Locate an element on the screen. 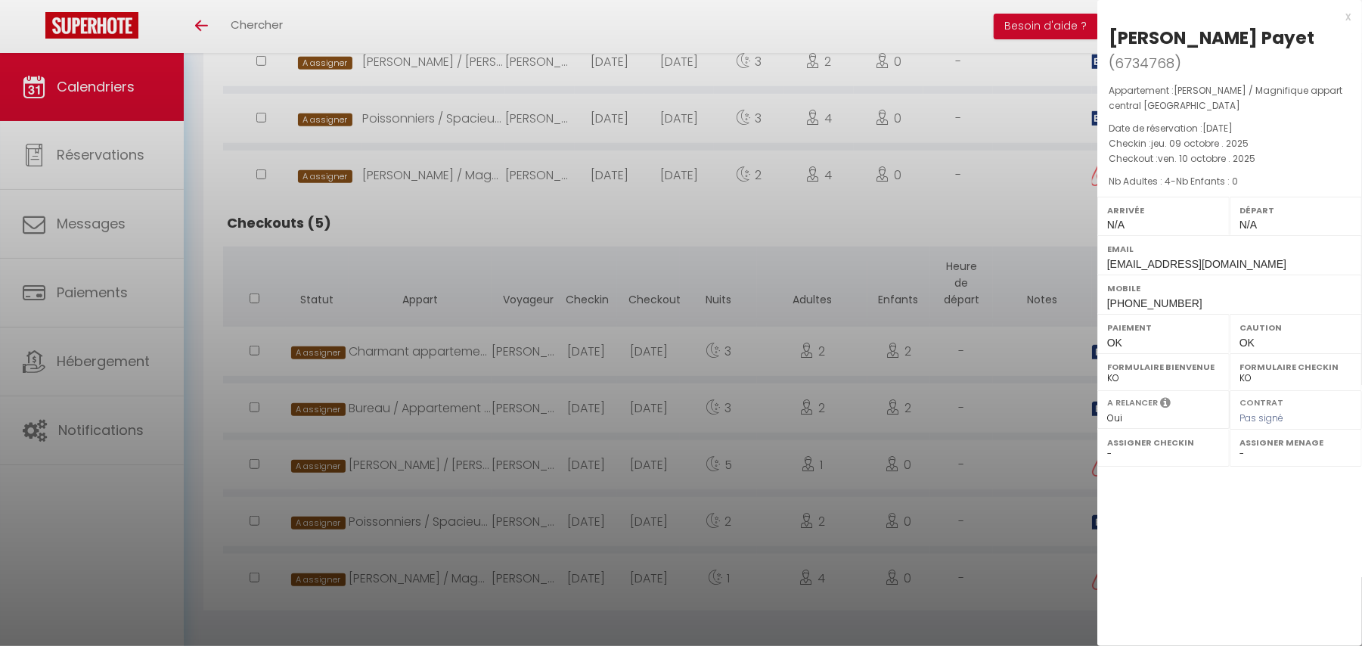 This screenshot has height=646, width=1362. label: Formulaire Bienvenue is located at coordinates (1164, 367).